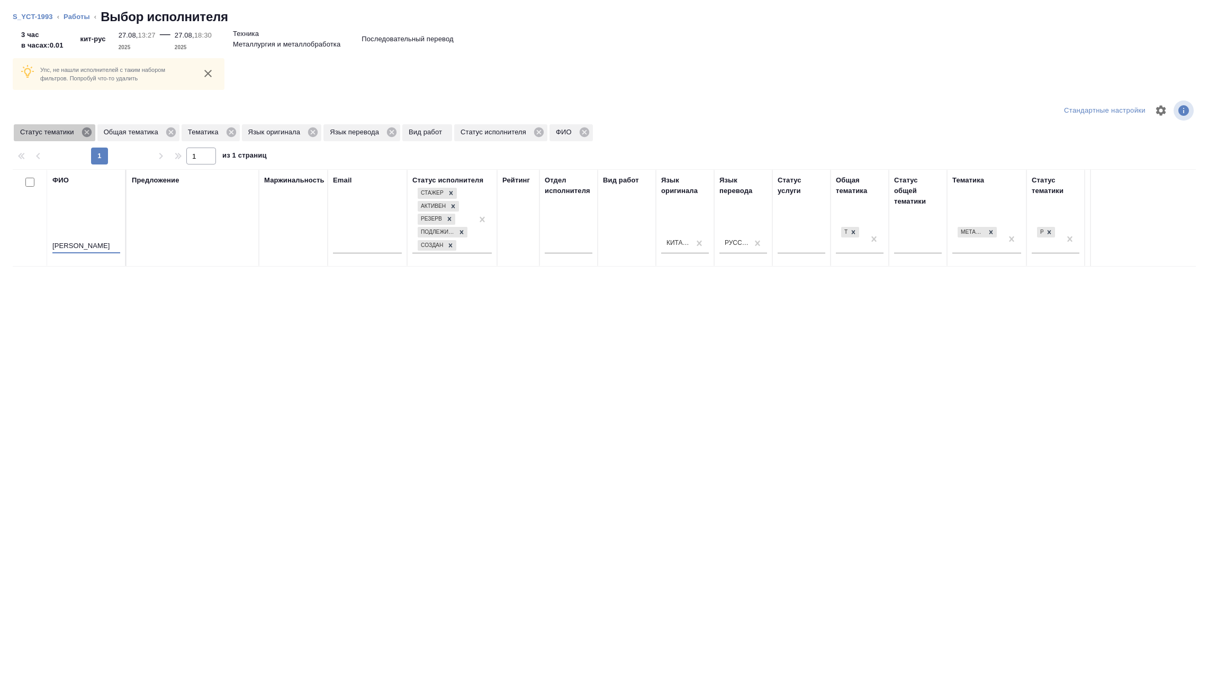  I want to click on p: 3 час, so click(42, 35).